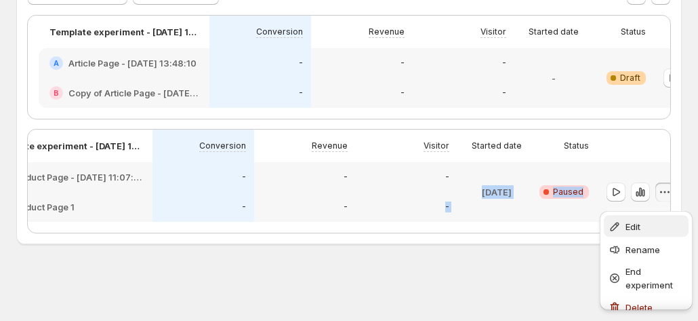 This screenshot has height=321, width=698. What do you see at coordinates (643, 249) in the screenshot?
I see `span: Rename` at bounding box center [643, 249].